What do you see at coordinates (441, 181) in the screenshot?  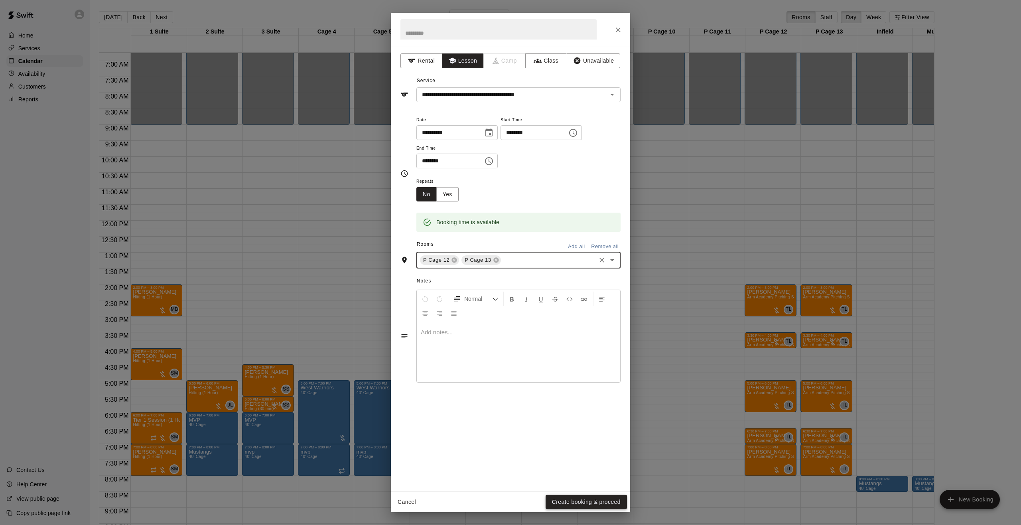 I see `span: Repeats` at bounding box center [441, 181].